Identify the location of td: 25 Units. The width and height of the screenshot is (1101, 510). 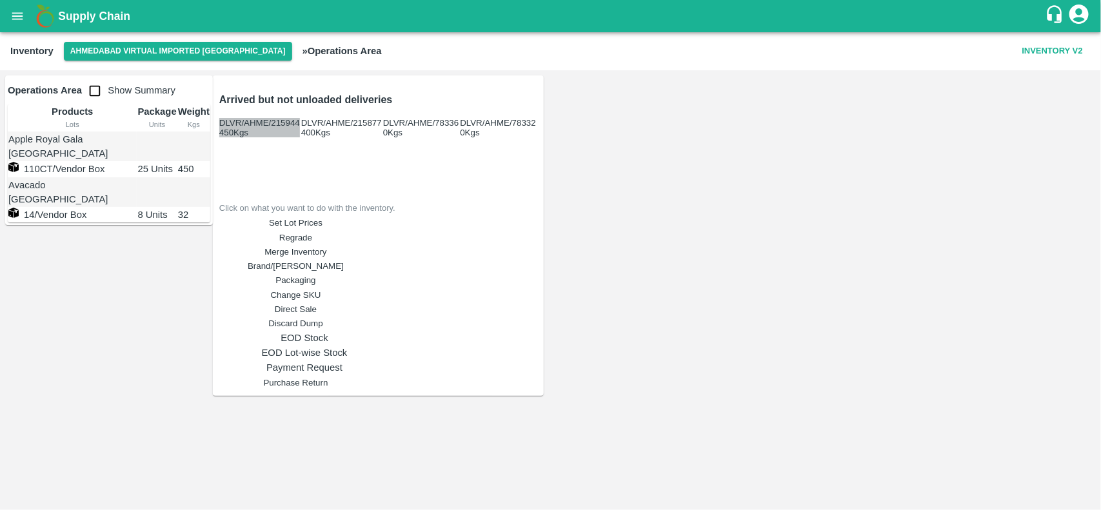
(157, 169).